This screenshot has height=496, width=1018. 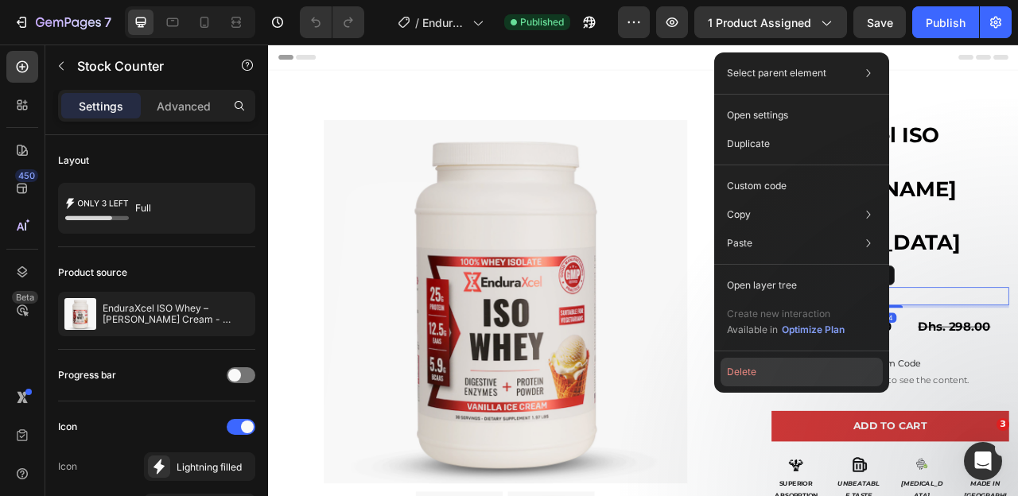 I want to click on button: Optimize Plan, so click(x=813, y=330).